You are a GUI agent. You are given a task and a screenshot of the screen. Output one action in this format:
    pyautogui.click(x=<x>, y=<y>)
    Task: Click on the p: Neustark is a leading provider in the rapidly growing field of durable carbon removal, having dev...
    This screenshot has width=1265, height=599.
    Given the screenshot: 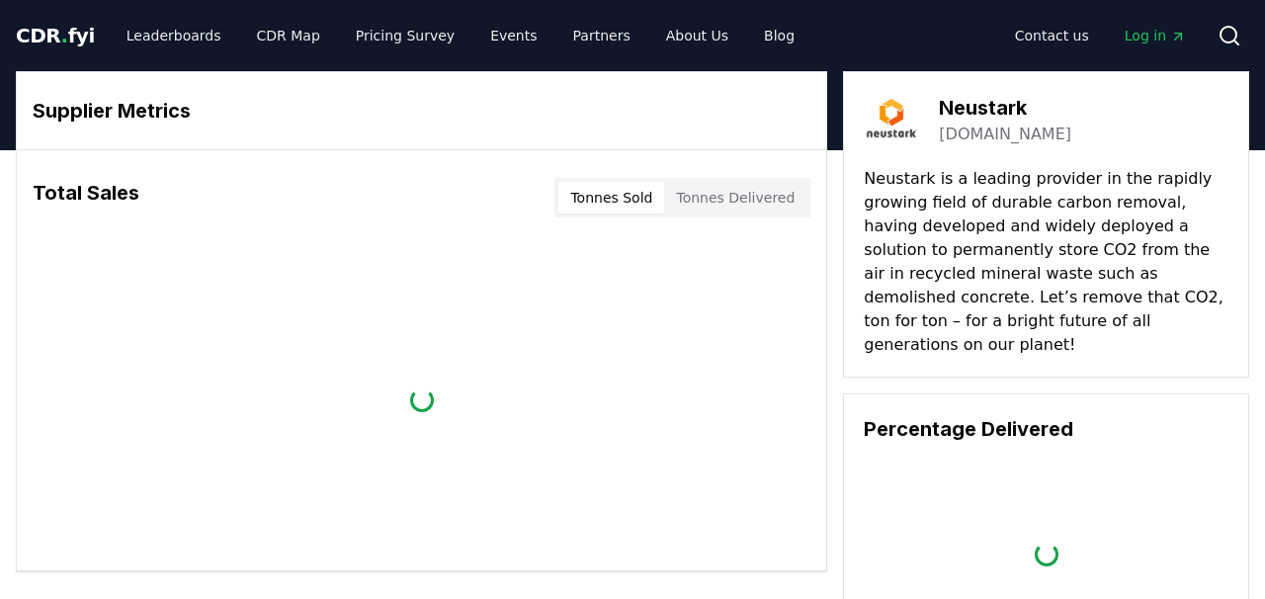 What is the action you would take?
    pyautogui.click(x=1045, y=262)
    